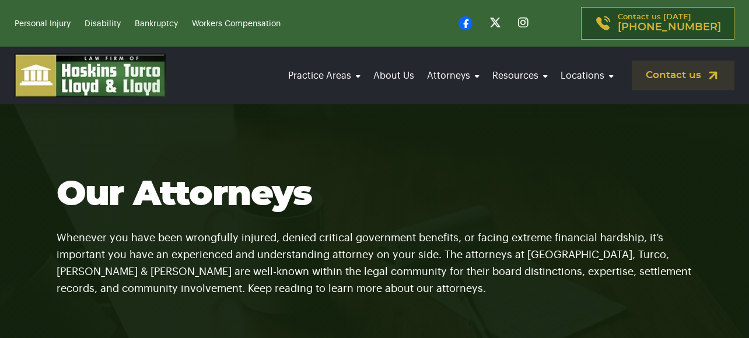 The image size is (749, 338). Describe the element at coordinates (587, 76) in the screenshot. I see `a: Locations` at that location.